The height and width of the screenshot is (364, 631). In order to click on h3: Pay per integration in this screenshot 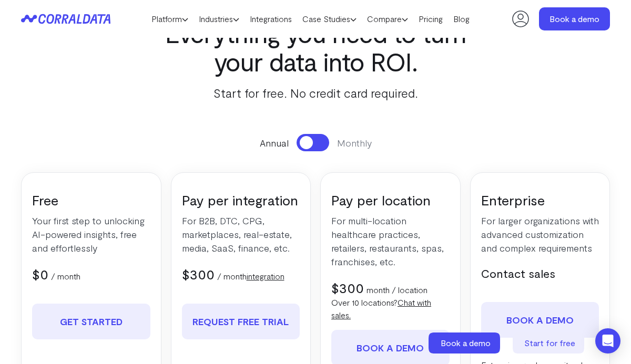, I will do `click(241, 200)`.